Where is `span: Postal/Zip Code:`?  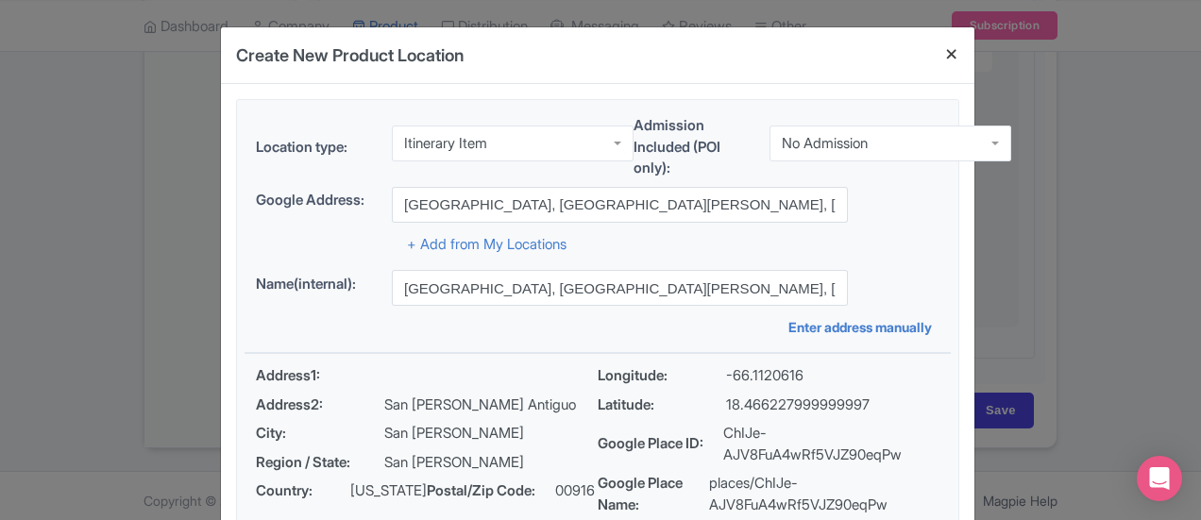 span: Postal/Zip Code: is located at coordinates (491, 491).